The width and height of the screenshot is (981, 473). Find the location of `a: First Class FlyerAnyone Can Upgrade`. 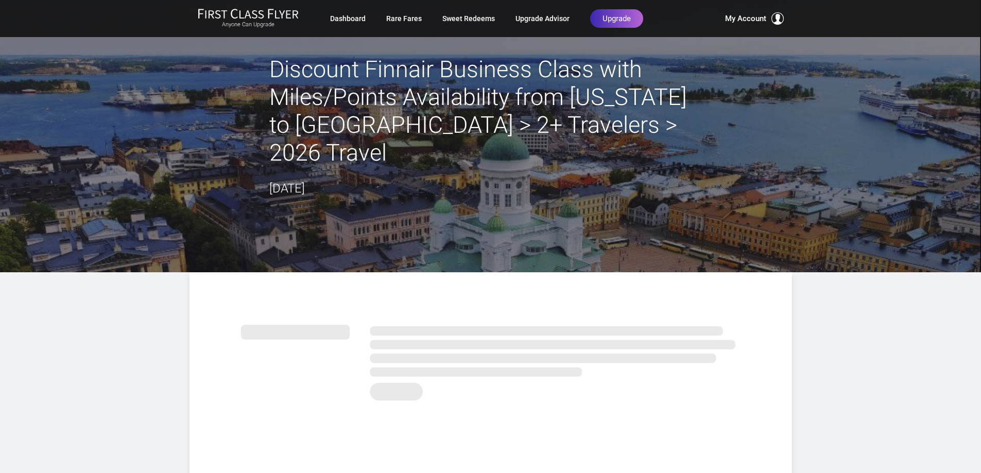

a: First Class FlyerAnyone Can Upgrade is located at coordinates (248, 19).